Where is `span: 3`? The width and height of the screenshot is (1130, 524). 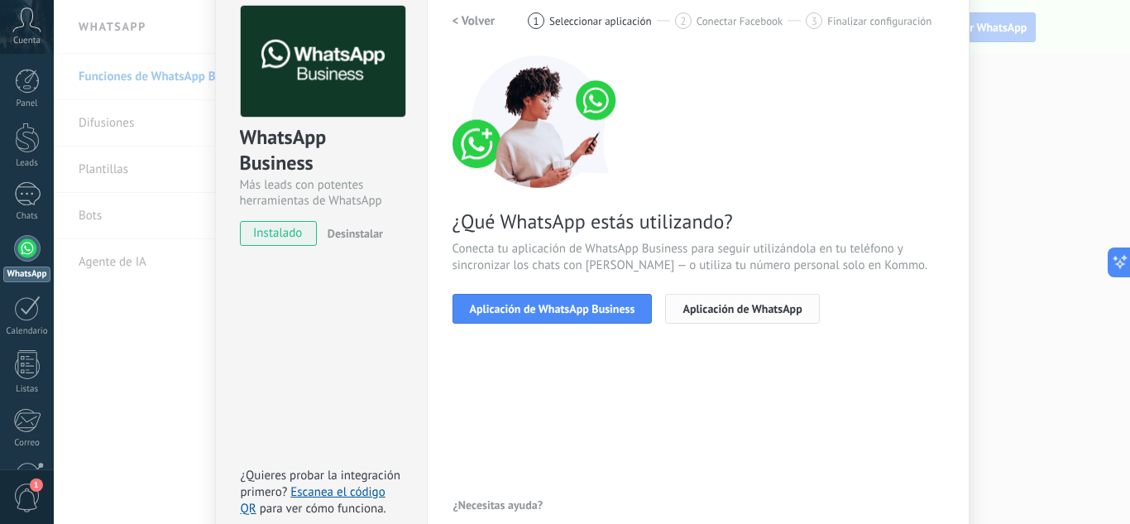 span: 3 is located at coordinates (814, 21).